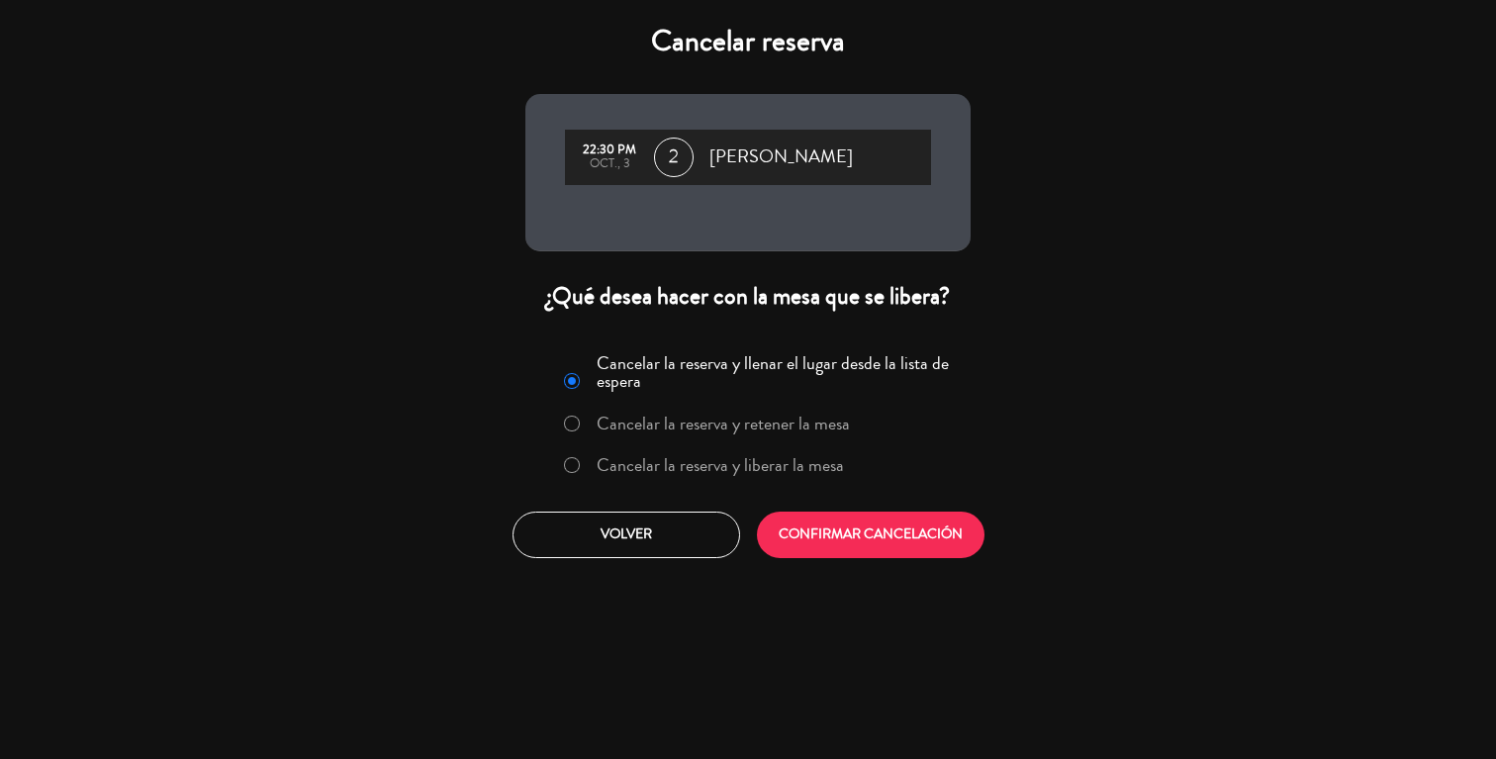  What do you see at coordinates (674, 157) in the screenshot?
I see `span: 2` at bounding box center [674, 157].